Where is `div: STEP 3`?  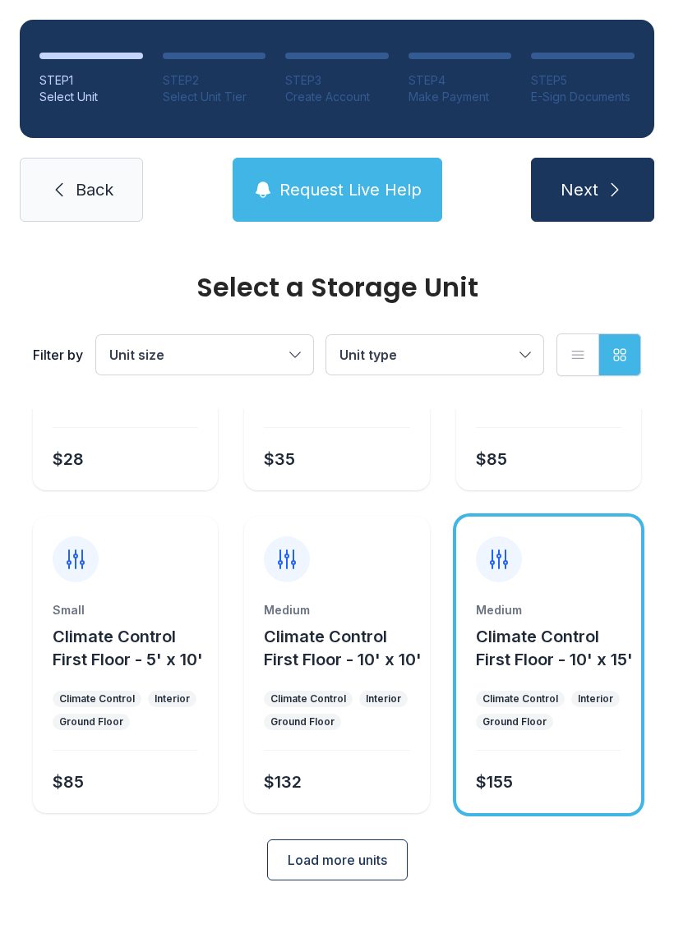 div: STEP 3 is located at coordinates (337, 81).